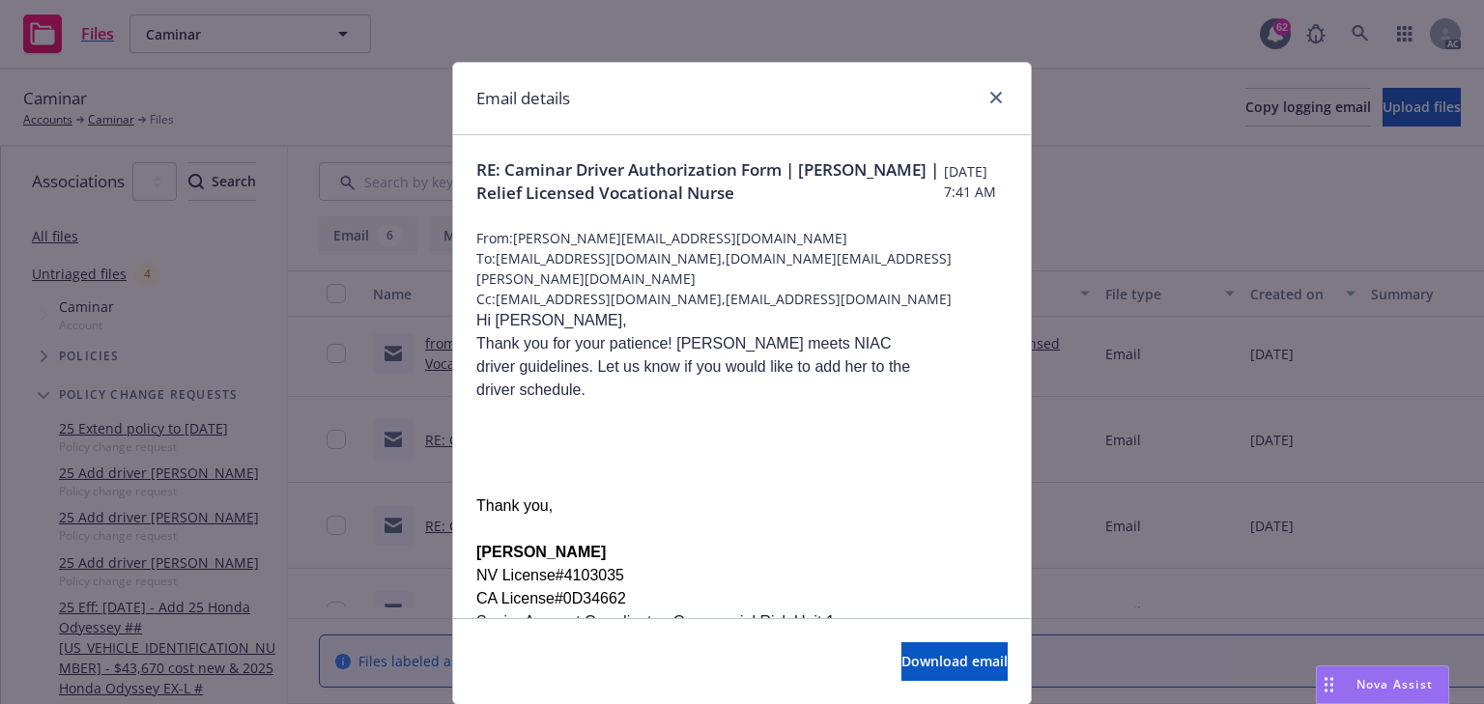 Image resolution: width=1484 pixels, height=704 pixels. I want to click on span: CA License#0D34662, so click(551, 598).